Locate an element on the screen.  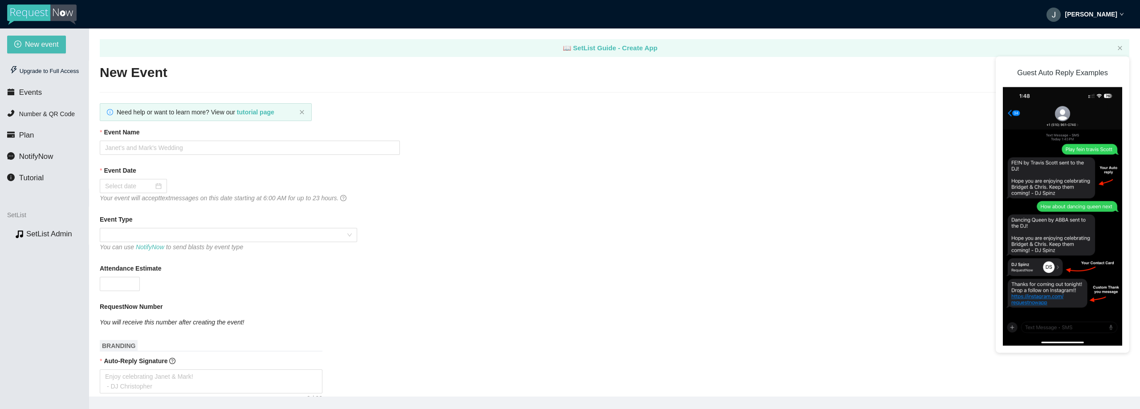
h2: New Event is located at coordinates (615, 73).